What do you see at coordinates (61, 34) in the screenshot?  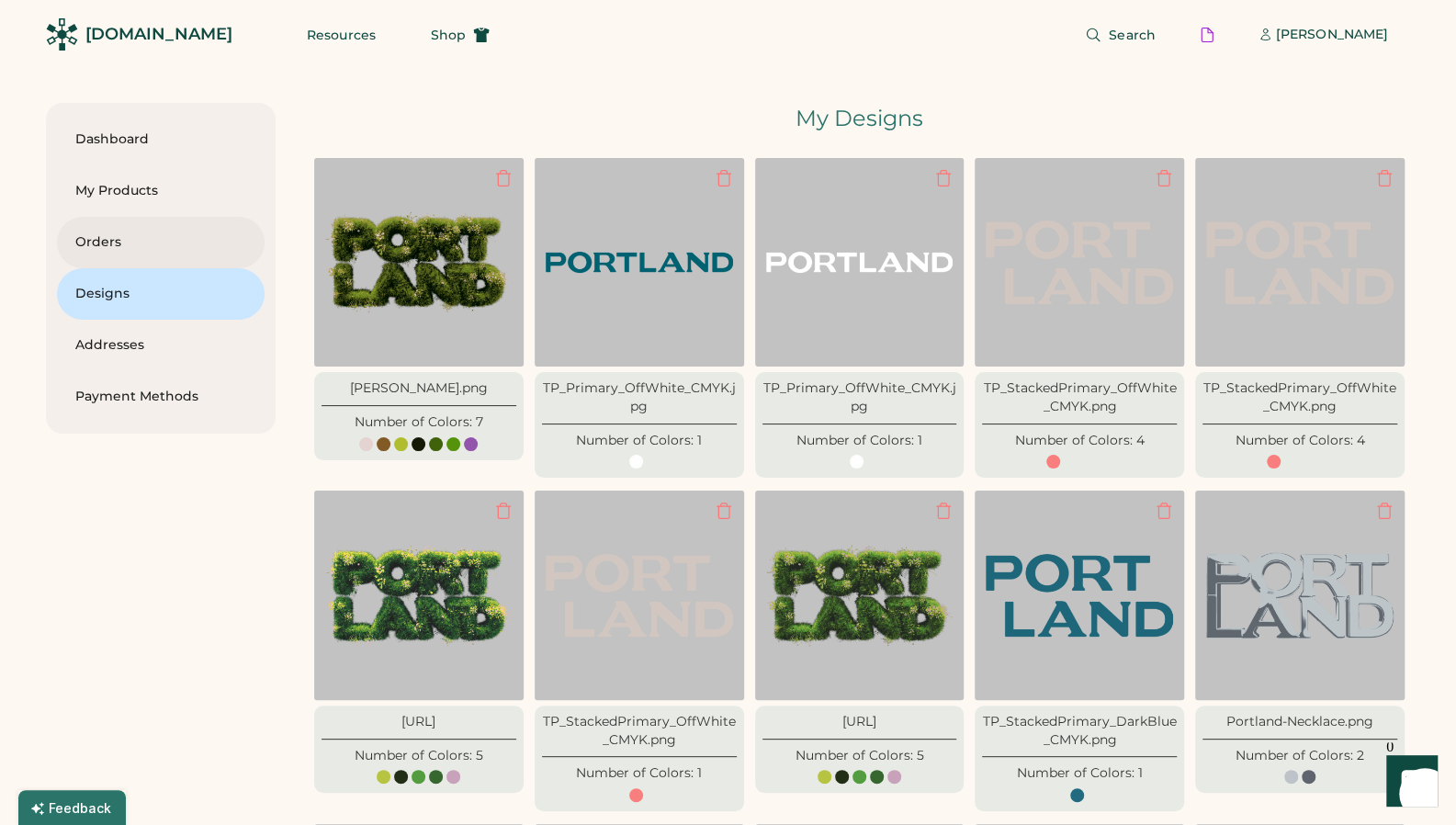 I see `img: Rendered Logo - Screens` at bounding box center [61, 34].